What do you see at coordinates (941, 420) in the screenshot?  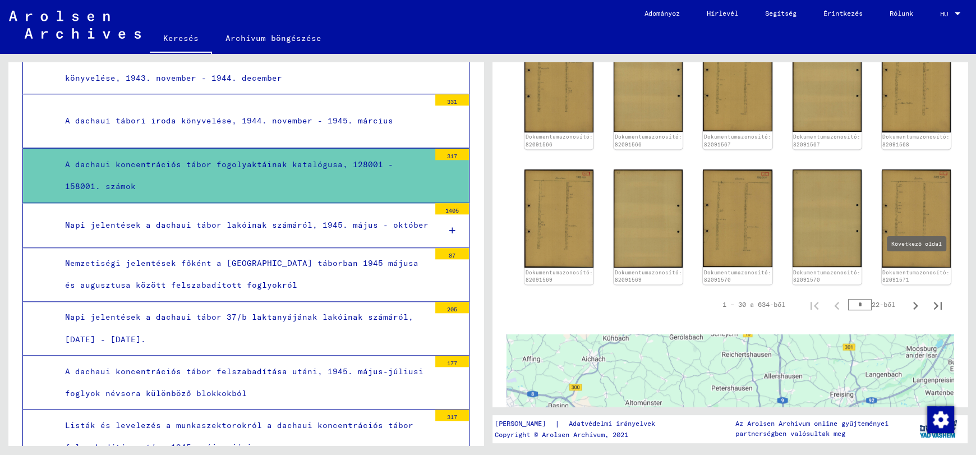 I see `img: Hozzájárulás módosítása` at bounding box center [941, 420].